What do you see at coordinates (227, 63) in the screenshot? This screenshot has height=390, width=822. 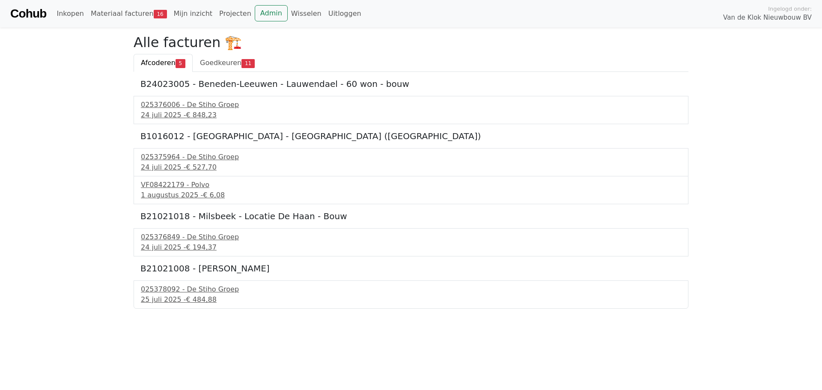 I see `a: Goedkeuren11` at bounding box center [227, 63].